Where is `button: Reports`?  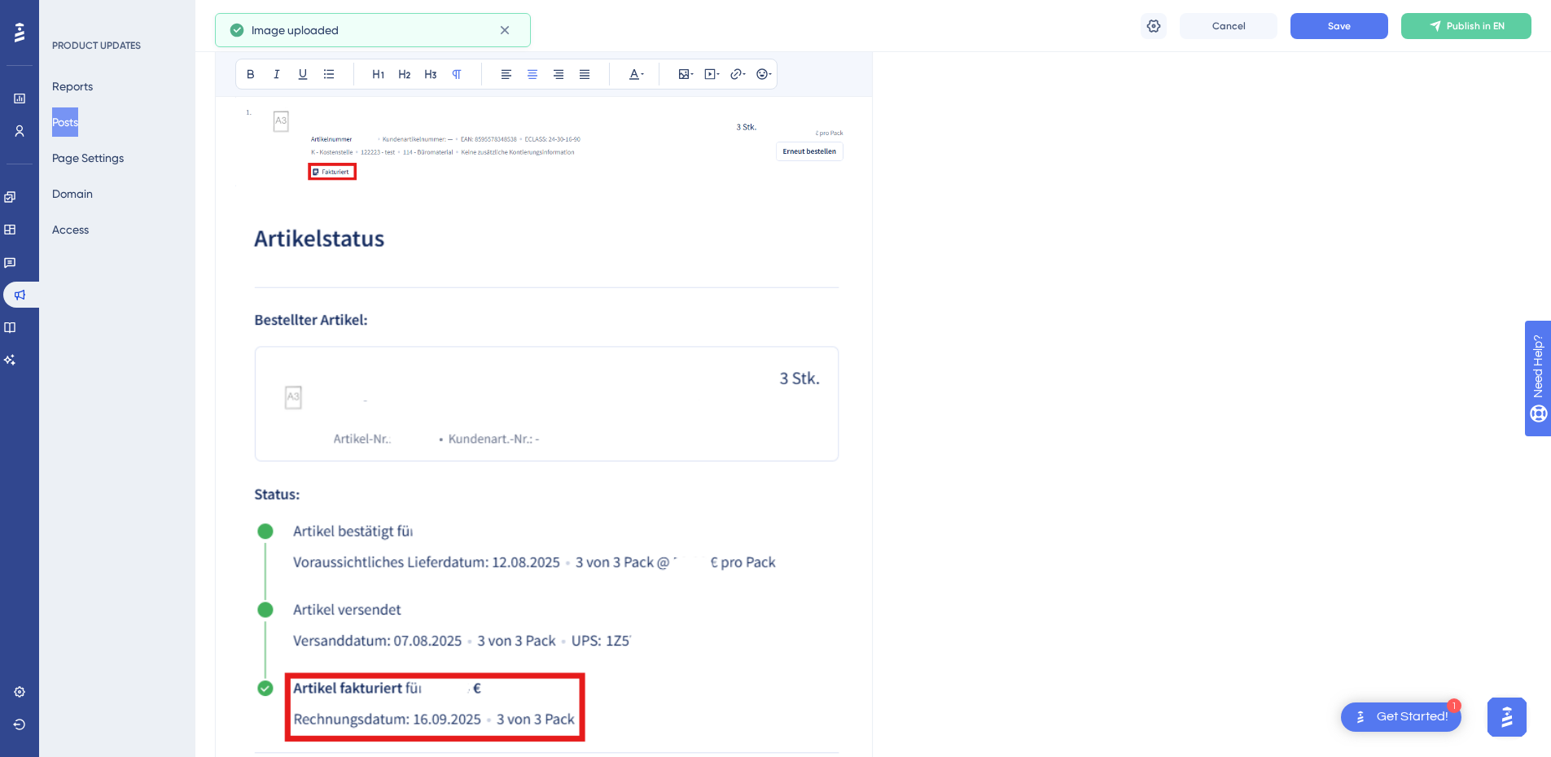
button: Reports is located at coordinates (72, 86).